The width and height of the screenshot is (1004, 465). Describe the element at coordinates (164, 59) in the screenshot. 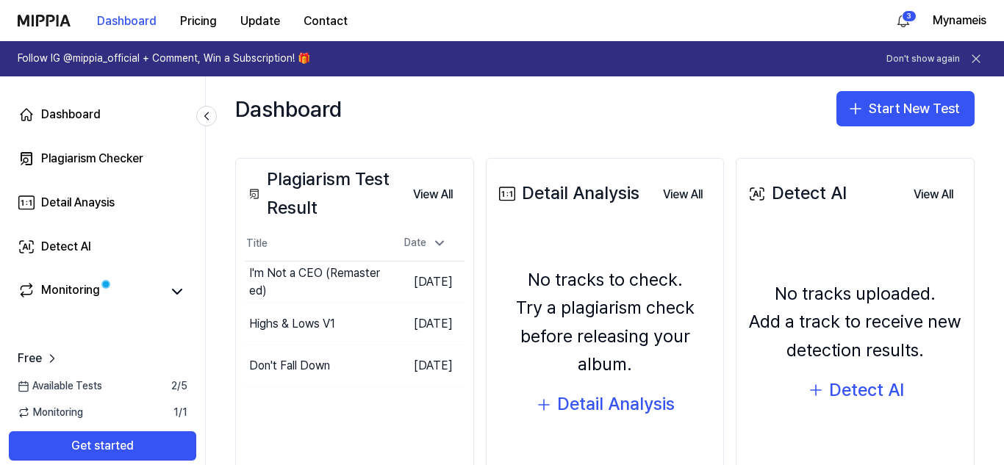

I see `h1: Follow IG @mippia_official + Comment, Win a Subscription! 🎁` at that location.